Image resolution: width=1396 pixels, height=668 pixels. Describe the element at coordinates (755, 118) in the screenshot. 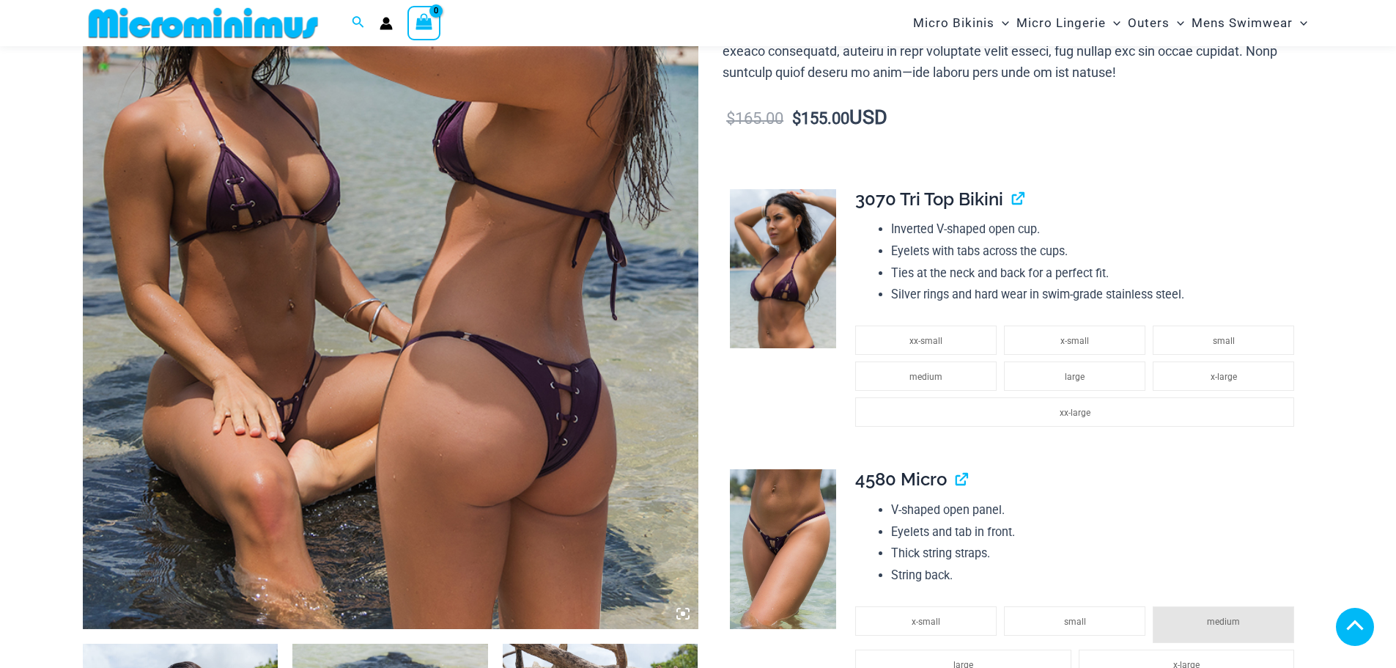

I see `bdi: 165.00` at that location.